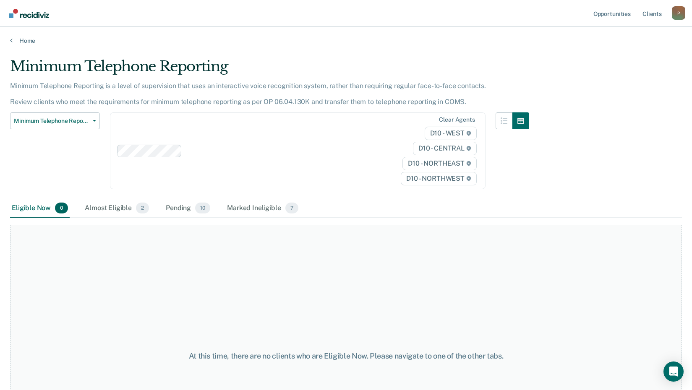  Describe the element at coordinates (61, 208) in the screenshot. I see `span: 0` at that location.